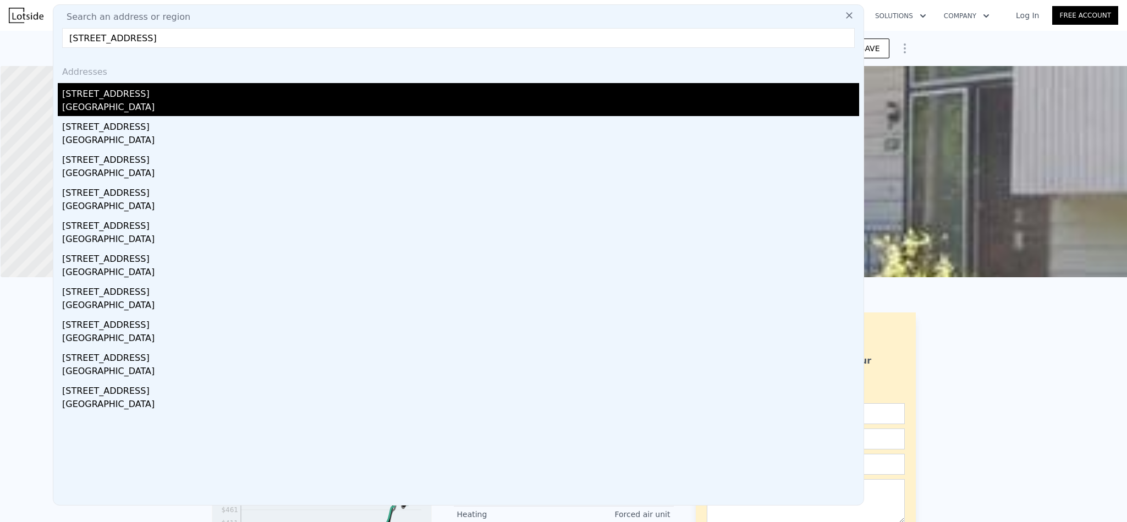  Describe the element at coordinates (905, 48) in the screenshot. I see `button: Show Options` at that location.